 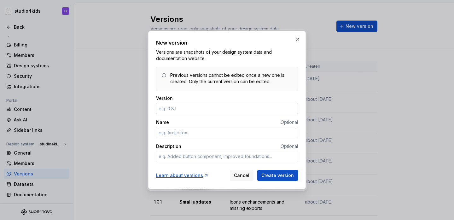 What do you see at coordinates (169, 146) in the screenshot?
I see `label: Description` at bounding box center [169, 146].